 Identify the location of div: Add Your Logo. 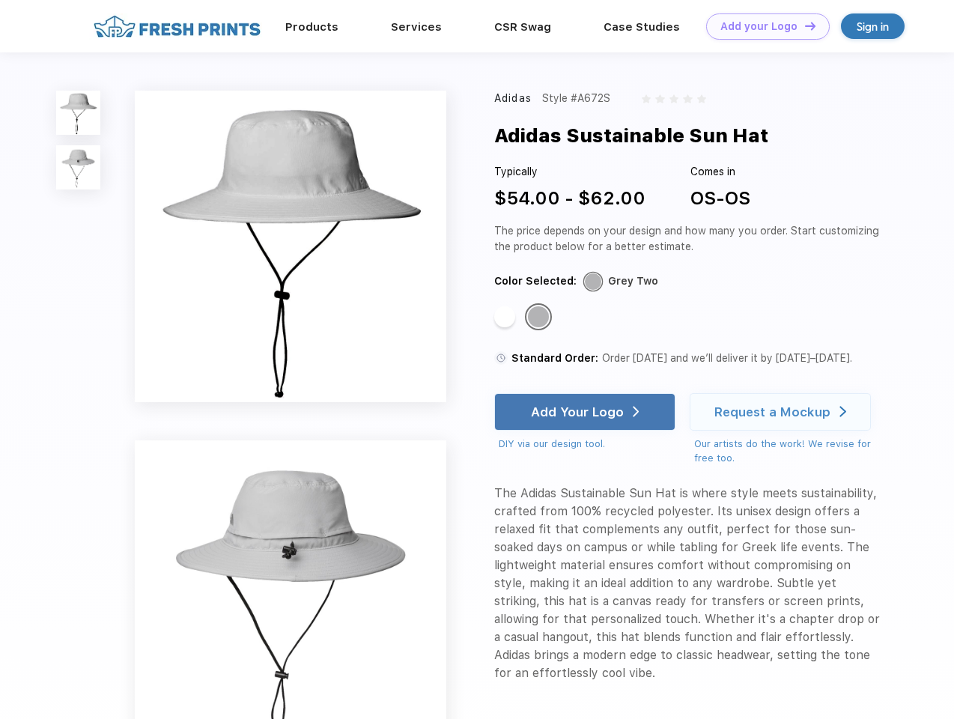
(577, 412).